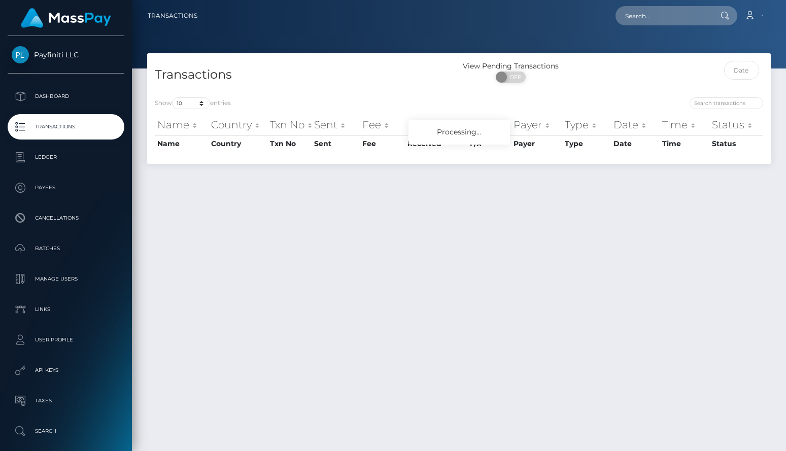  What do you see at coordinates (66, 310) in the screenshot?
I see `a: Links` at bounding box center [66, 310].